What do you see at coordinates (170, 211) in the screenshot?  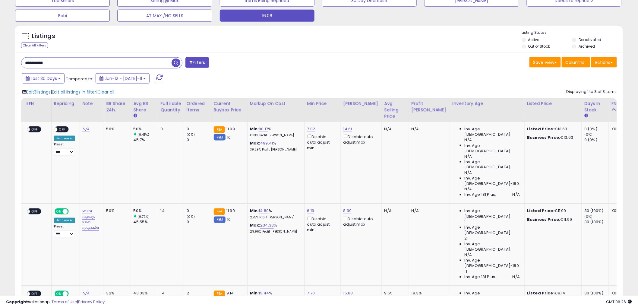 I see `div: 14` at bounding box center [170, 211].